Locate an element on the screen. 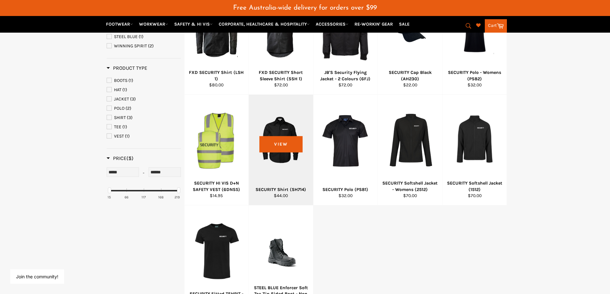  div: JB'S Security Flying Jacket - 2 Colours (6FJ) is located at coordinates (346, 76).